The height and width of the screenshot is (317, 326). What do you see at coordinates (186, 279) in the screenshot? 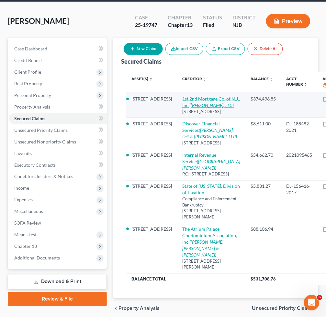
I see `th: Balance Total` at bounding box center [186, 279].